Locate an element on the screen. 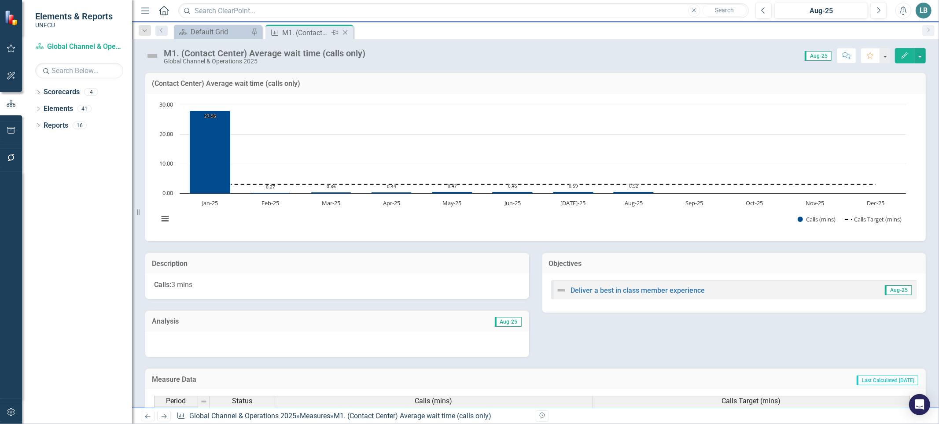 The image size is (939, 424). input: Search ClearPoint... is located at coordinates (464, 11).